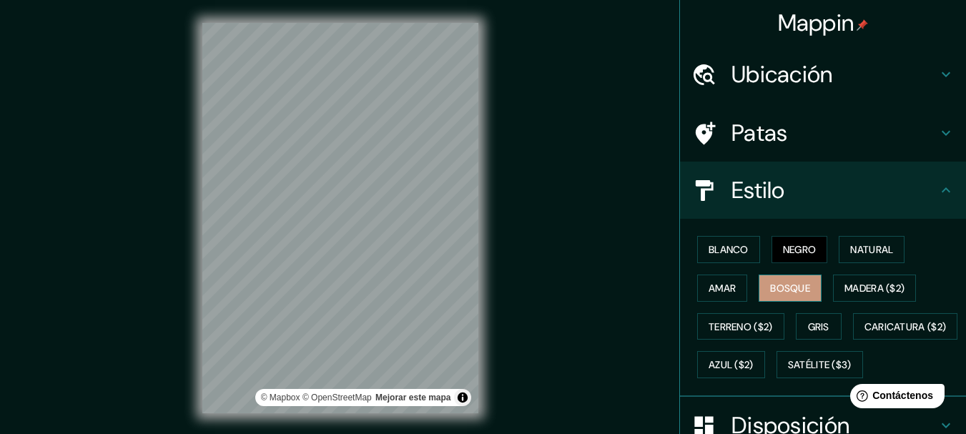 The image size is (966, 434). Describe the element at coordinates (731, 365) in the screenshot. I see `button: Azul ($2)` at that location.